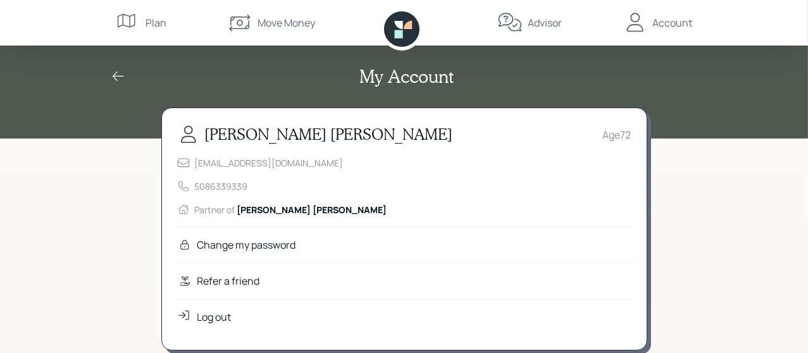 The width and height of the screenshot is (808, 353). Describe the element at coordinates (672, 23) in the screenshot. I see `div: Account` at that location.